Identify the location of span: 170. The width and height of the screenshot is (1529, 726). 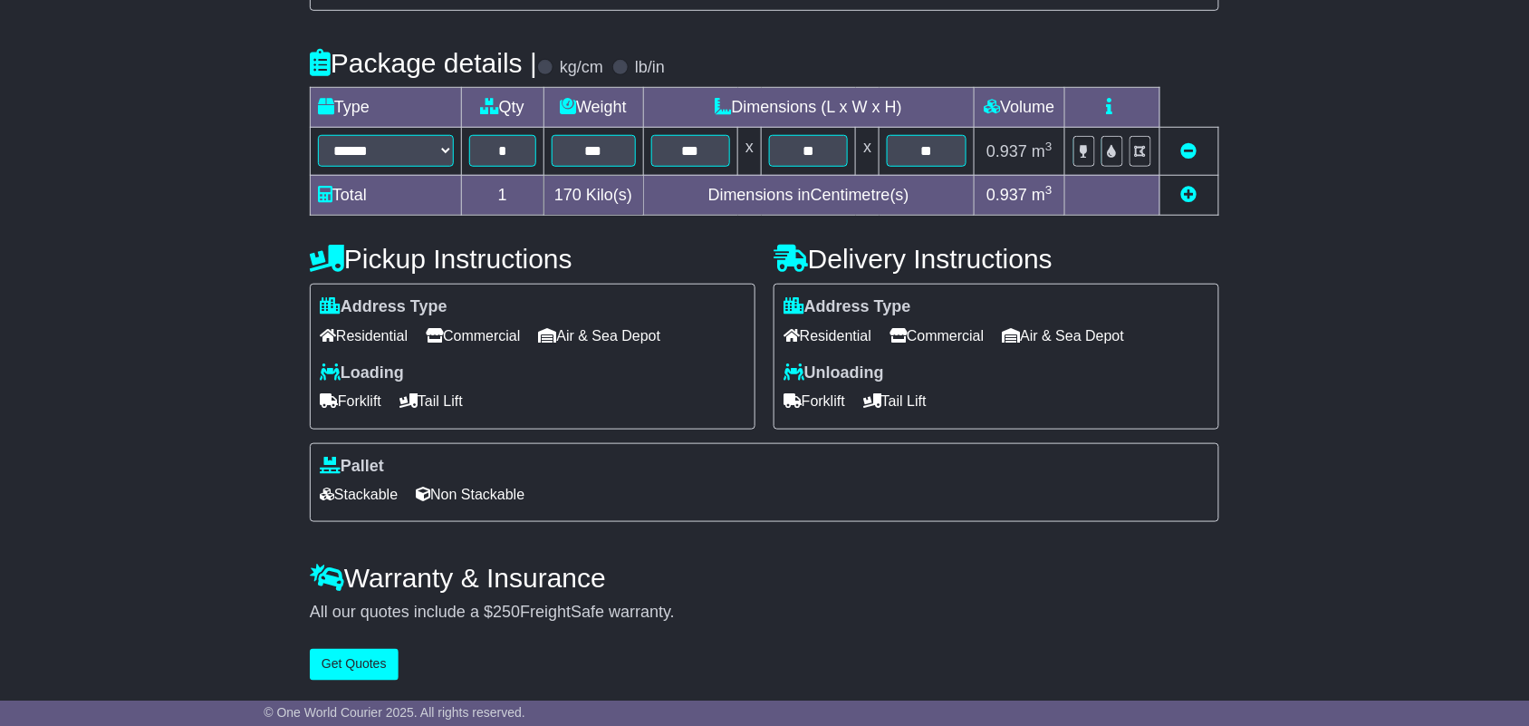
(568, 195).